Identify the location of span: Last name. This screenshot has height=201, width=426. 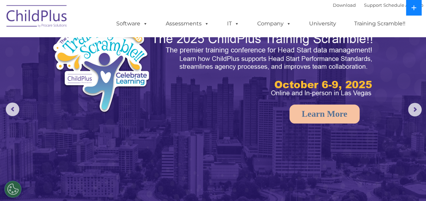
(104, 47).